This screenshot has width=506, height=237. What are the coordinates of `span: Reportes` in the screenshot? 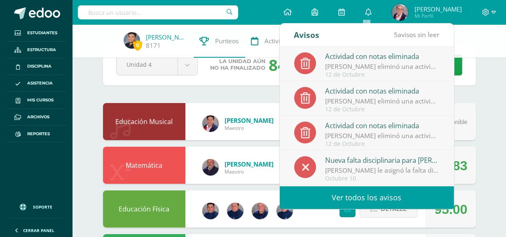 It's located at (38, 134).